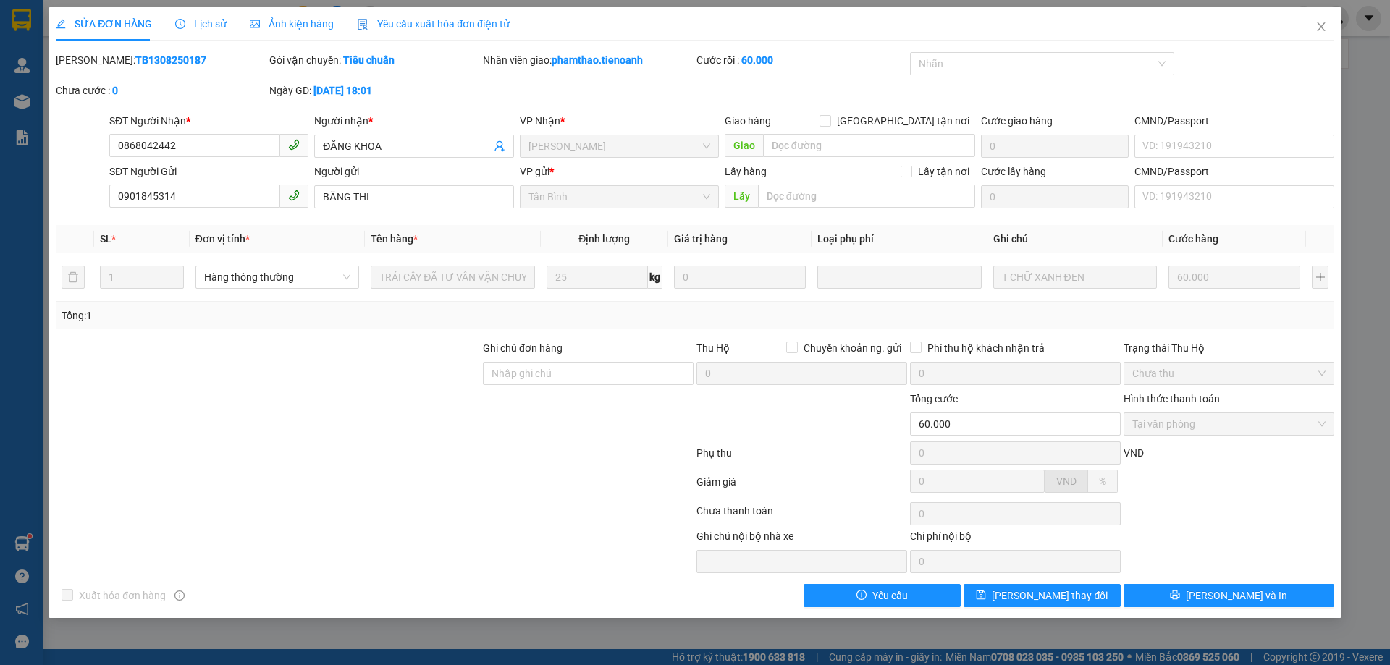  I want to click on input: VD: Bàn, Ghế, so click(452, 277).